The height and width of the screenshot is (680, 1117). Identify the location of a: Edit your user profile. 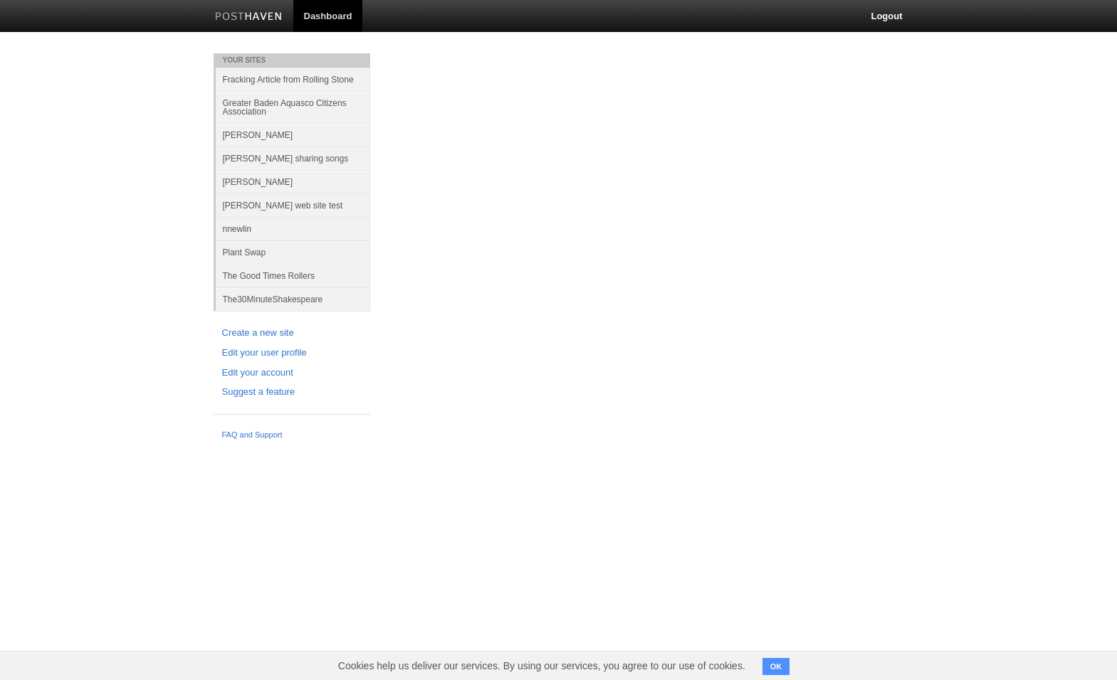
(292, 353).